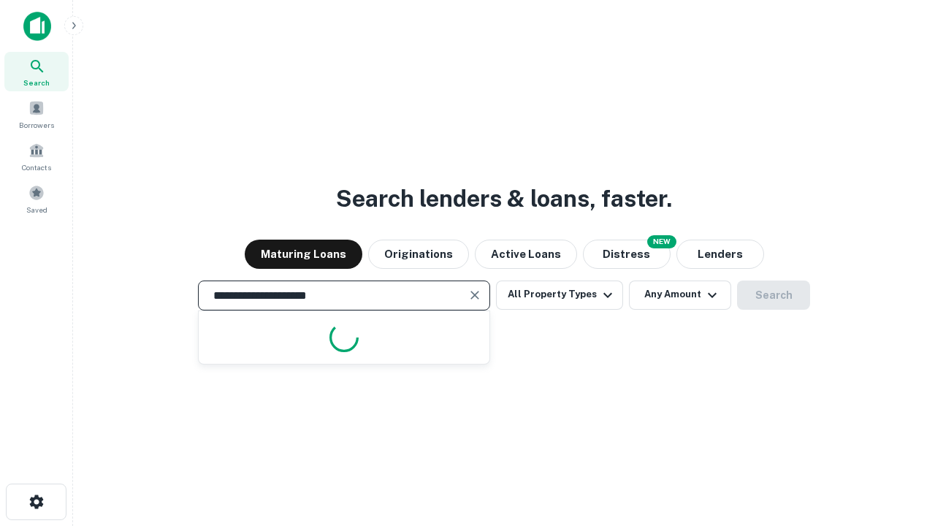 The height and width of the screenshot is (526, 935). I want to click on img: capitalize-icon.png, so click(37, 26).